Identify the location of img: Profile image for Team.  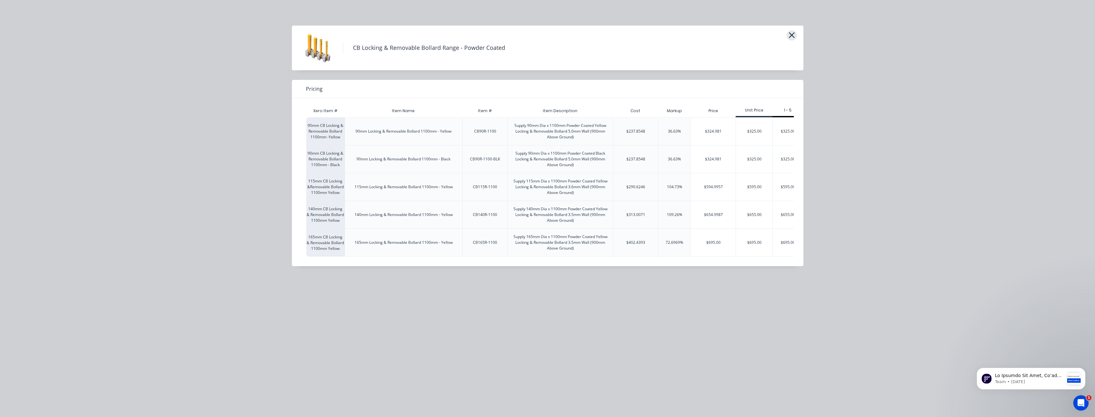
(19, 24).